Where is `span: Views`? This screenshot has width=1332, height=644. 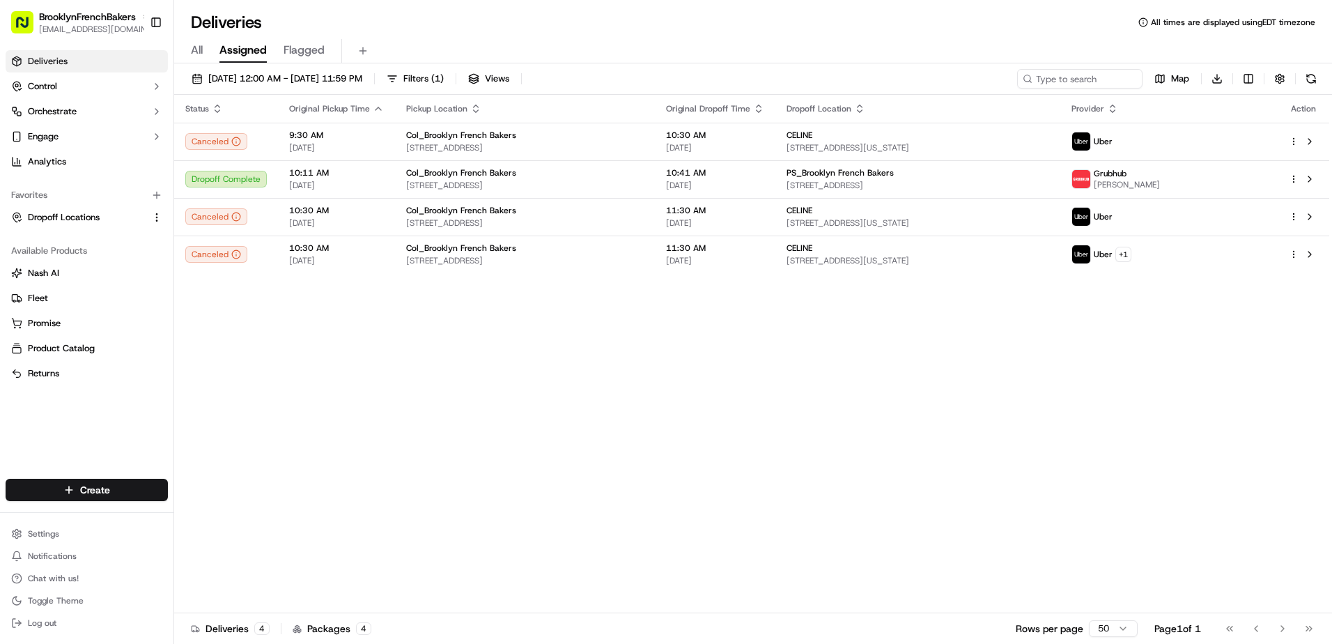 span: Views is located at coordinates (497, 79).